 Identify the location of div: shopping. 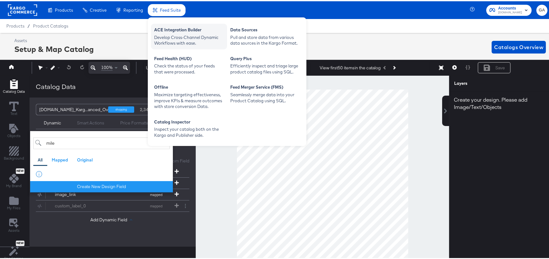
(121, 108).